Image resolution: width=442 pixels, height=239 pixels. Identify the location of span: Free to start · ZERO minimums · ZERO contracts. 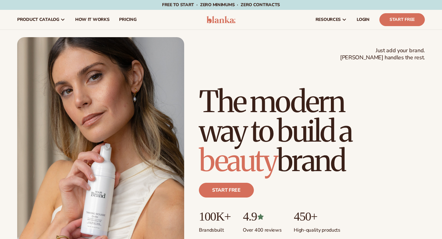
(221, 5).